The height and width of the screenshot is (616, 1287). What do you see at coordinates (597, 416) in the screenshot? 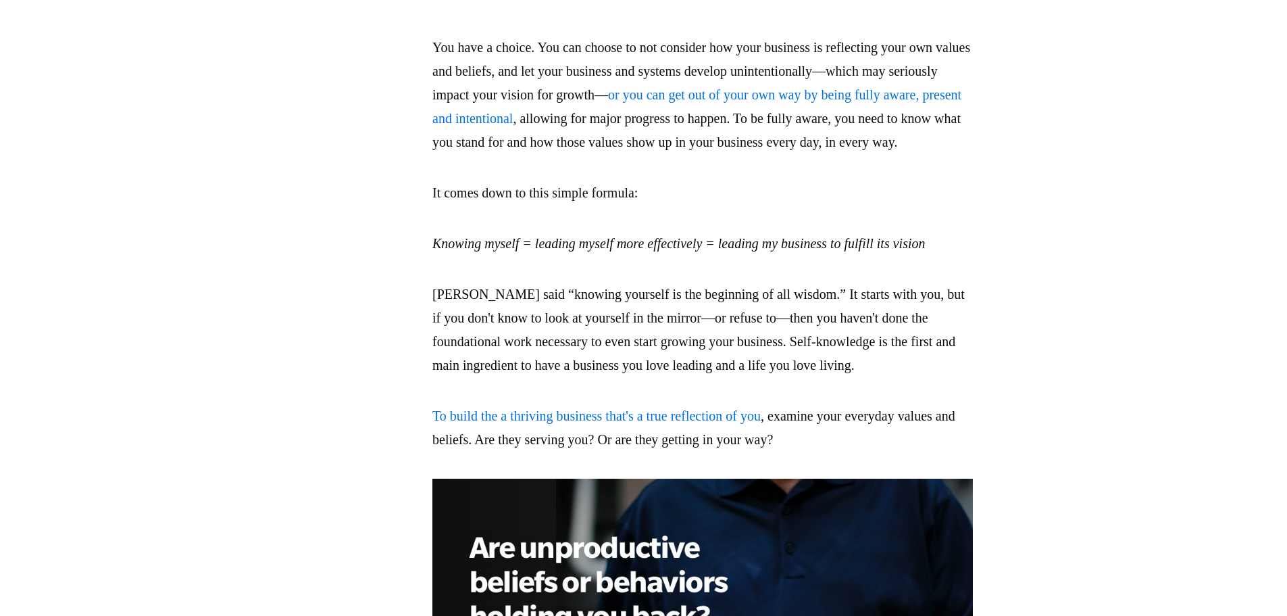
I see `a: To build the a thriving business that's a true reflection of you` at bounding box center [597, 416].